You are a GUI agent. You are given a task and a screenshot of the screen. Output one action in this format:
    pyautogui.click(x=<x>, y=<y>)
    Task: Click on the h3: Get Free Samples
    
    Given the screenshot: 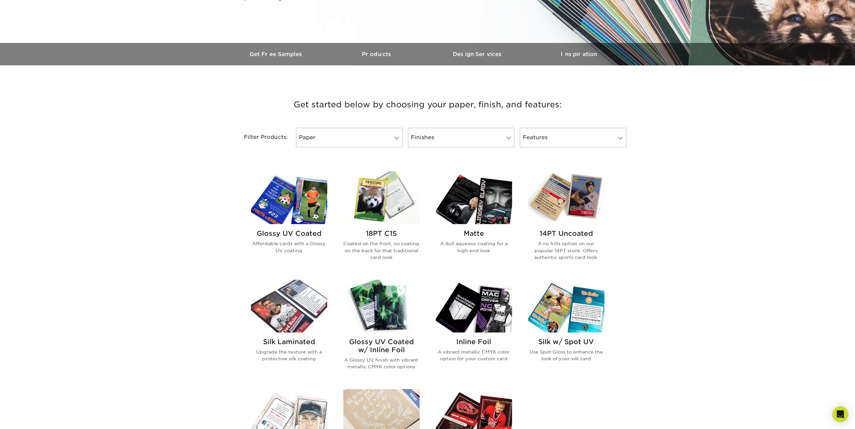 What is the action you would take?
    pyautogui.click(x=276, y=54)
    